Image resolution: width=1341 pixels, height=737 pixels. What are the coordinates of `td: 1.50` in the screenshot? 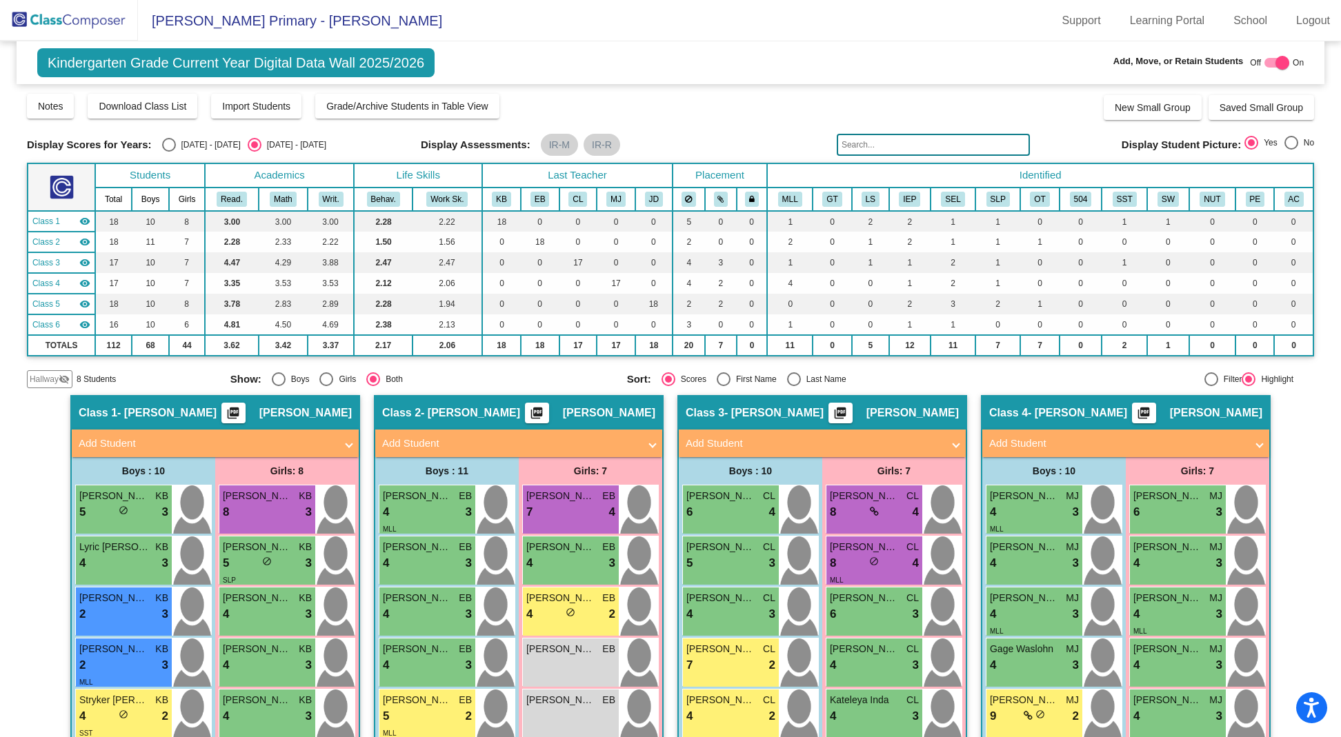 It's located at (383, 242).